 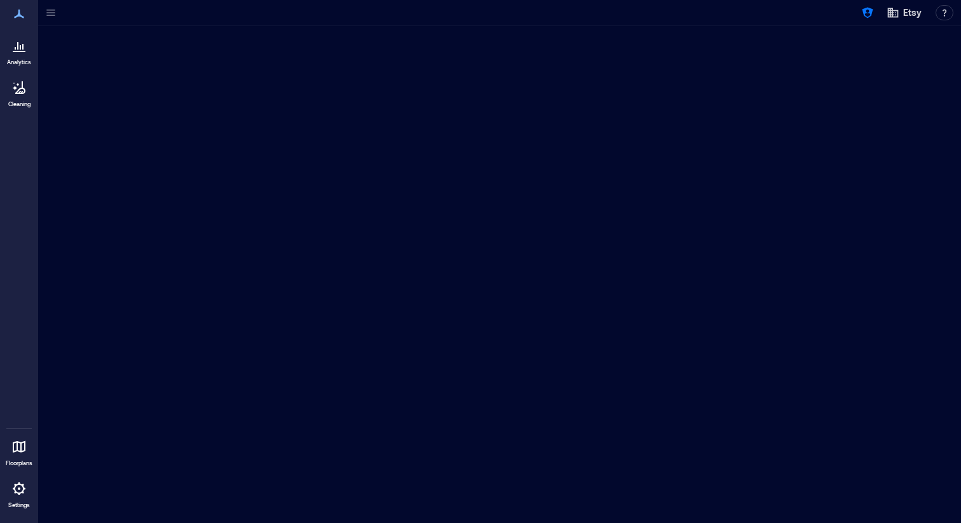 What do you see at coordinates (19, 104) in the screenshot?
I see `p: Cleaning` at bounding box center [19, 104].